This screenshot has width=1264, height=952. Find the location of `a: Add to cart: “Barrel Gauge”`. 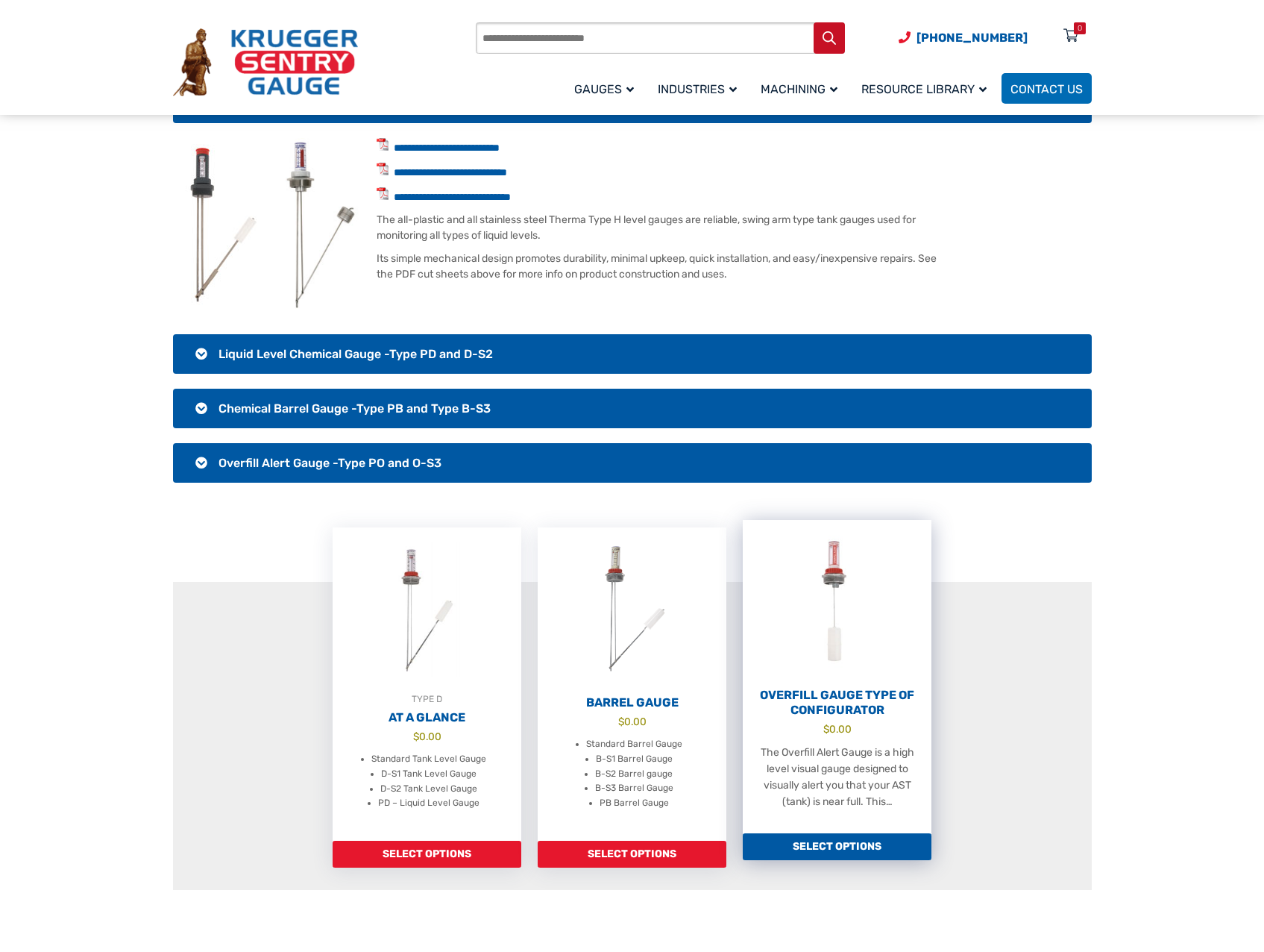

a: Add to cart: “Barrel Gauge” is located at coordinates (632, 854).